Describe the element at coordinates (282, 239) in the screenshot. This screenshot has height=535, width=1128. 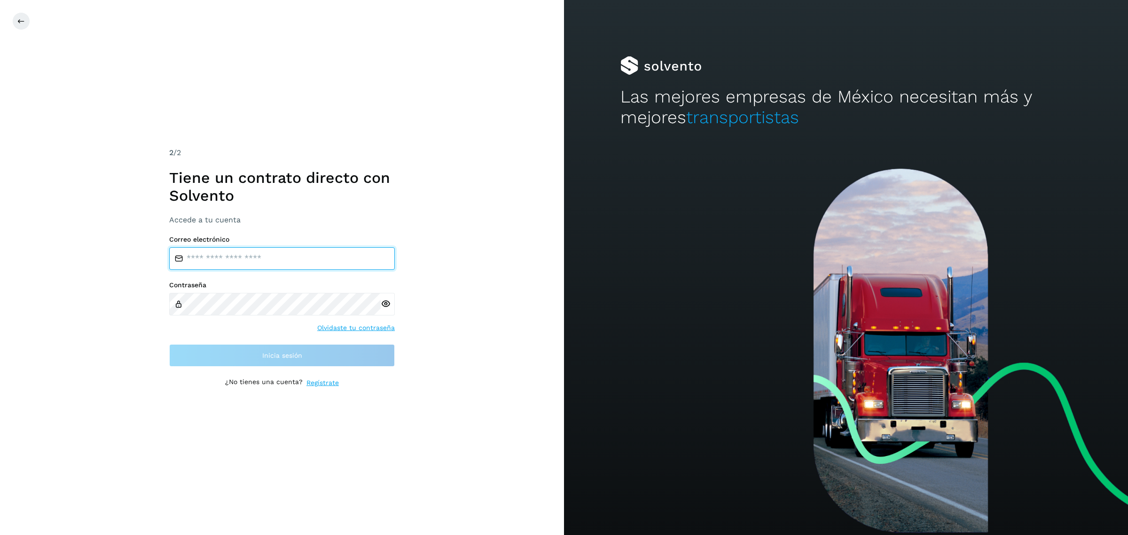
I see `label: Correo electrónico` at that location.